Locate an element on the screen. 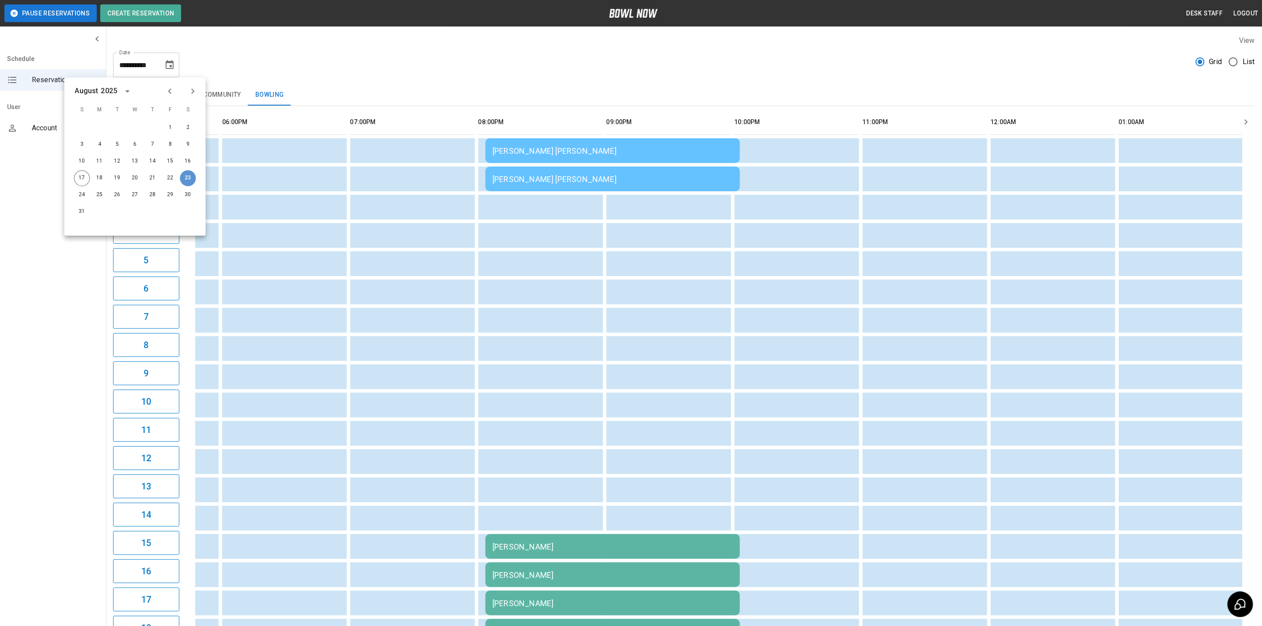 This screenshot has width=1262, height=626. button: Aug 20, 2025 is located at coordinates (135, 178).